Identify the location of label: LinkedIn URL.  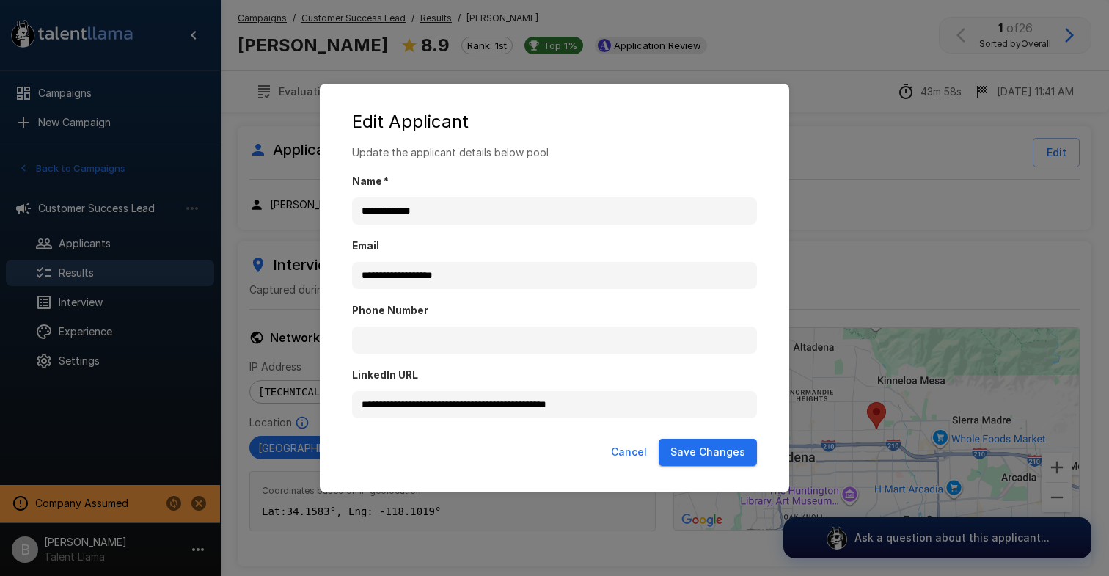
(555, 376).